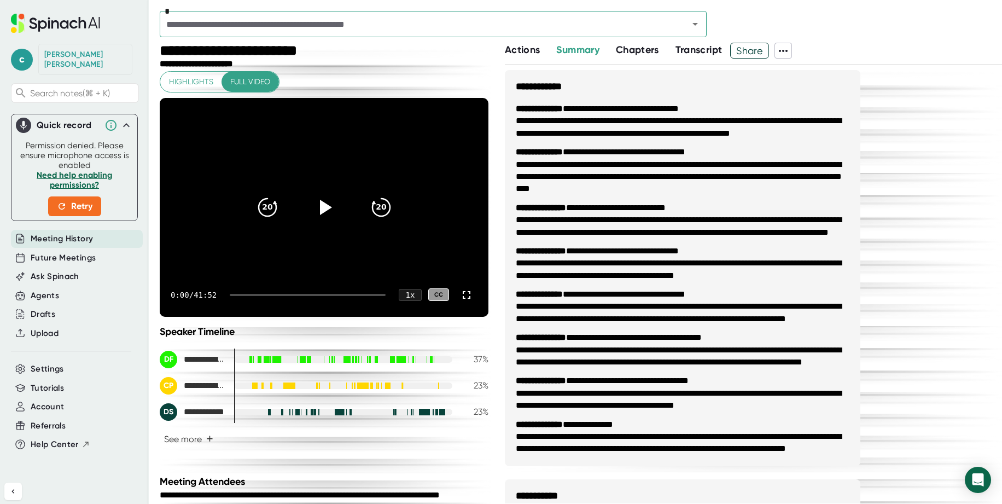 Image resolution: width=1002 pixels, height=504 pixels. What do you see at coordinates (410, 295) in the screenshot?
I see `div: 1 x` at bounding box center [410, 295].